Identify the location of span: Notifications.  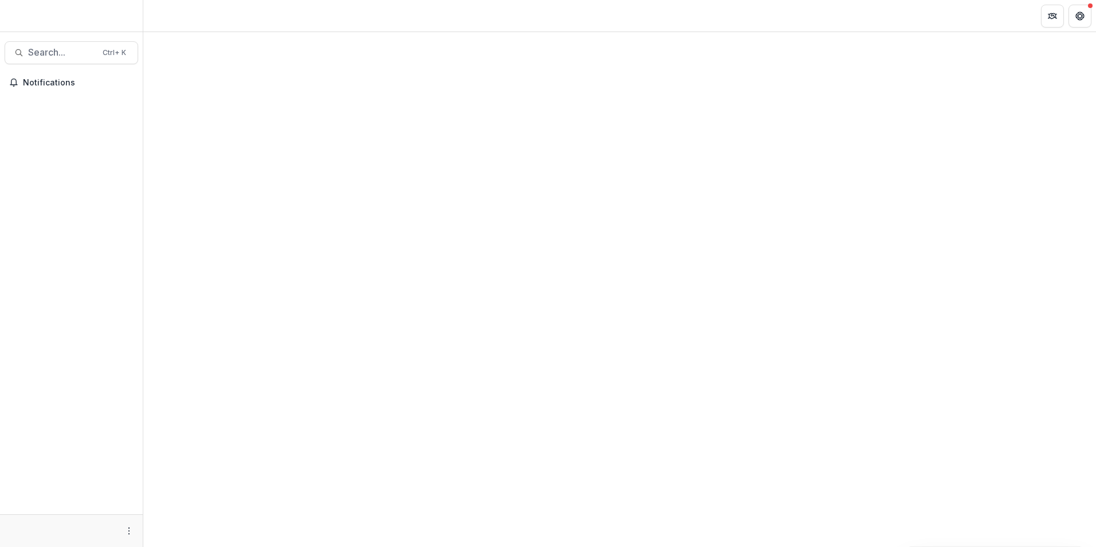
(78, 83).